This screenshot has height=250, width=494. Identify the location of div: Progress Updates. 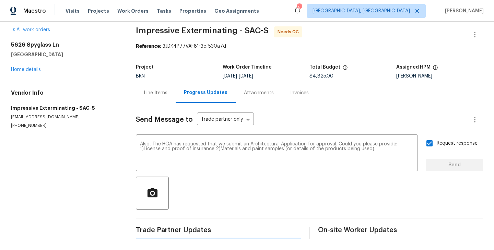
(206, 93).